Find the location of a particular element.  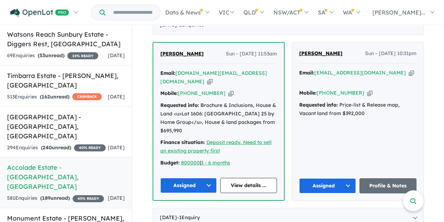

u: Deposit ready, Need to sell an existing property first is located at coordinates (216, 146).